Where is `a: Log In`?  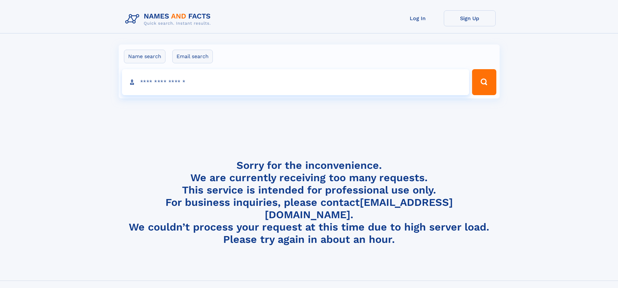
a: Log In is located at coordinates (418, 18).